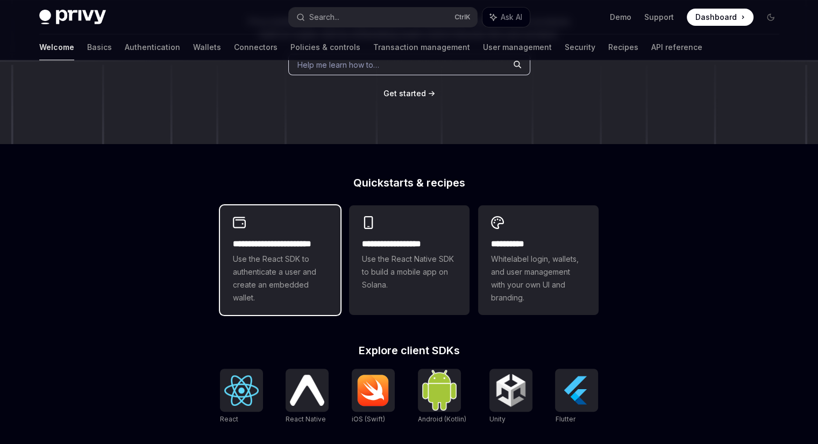 The height and width of the screenshot is (444, 818). What do you see at coordinates (409, 183) in the screenshot?
I see `h2: Quickstarts & recipes` at bounding box center [409, 183].